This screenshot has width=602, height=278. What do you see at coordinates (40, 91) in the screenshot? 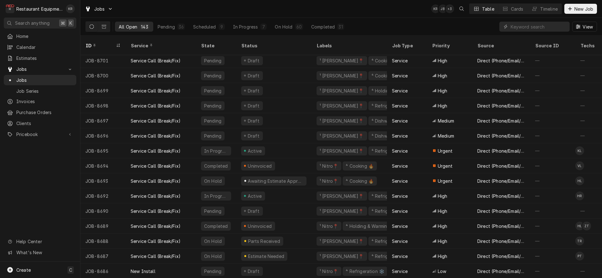
I see `a: Job Series` at bounding box center [40, 91].